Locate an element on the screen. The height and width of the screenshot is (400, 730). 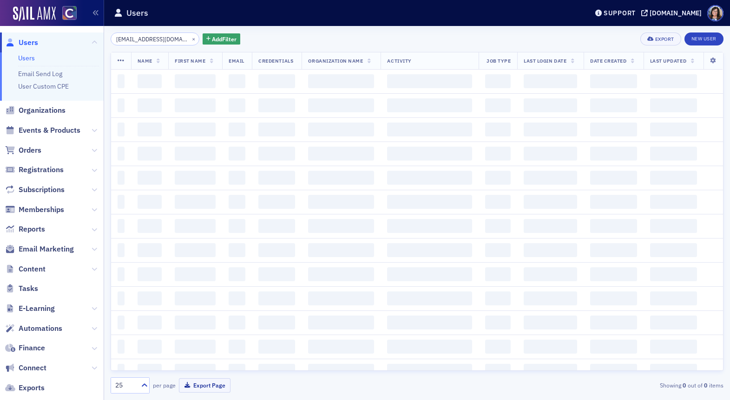
span: Events & Products is located at coordinates (49, 131).